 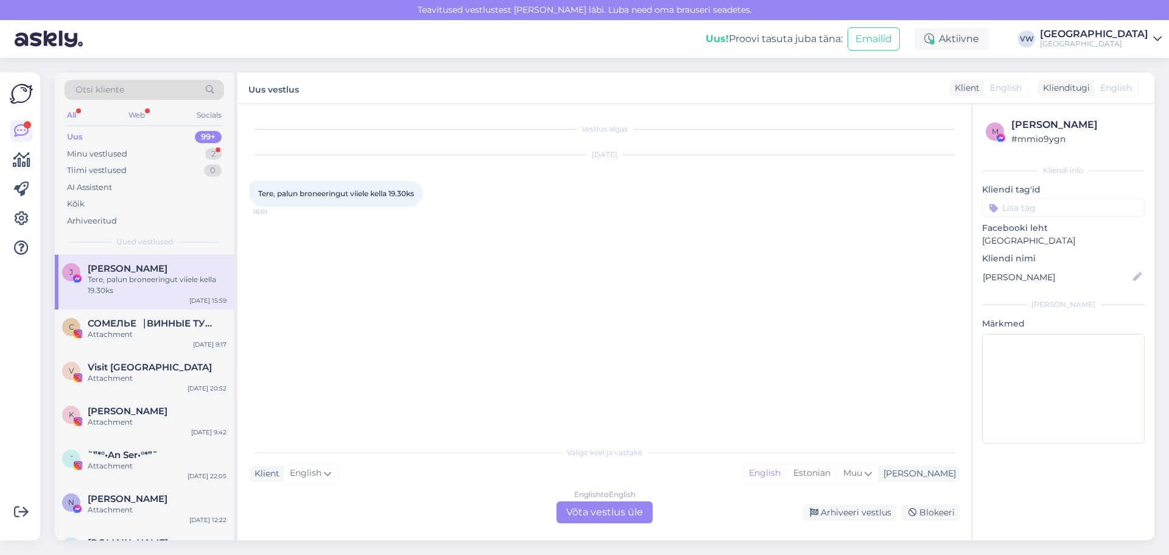 I want to click on div: Proovi tasuta juba täna:, so click(x=774, y=39).